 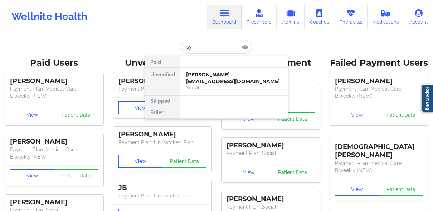 I want to click on a: Prescribers, so click(x=259, y=17).